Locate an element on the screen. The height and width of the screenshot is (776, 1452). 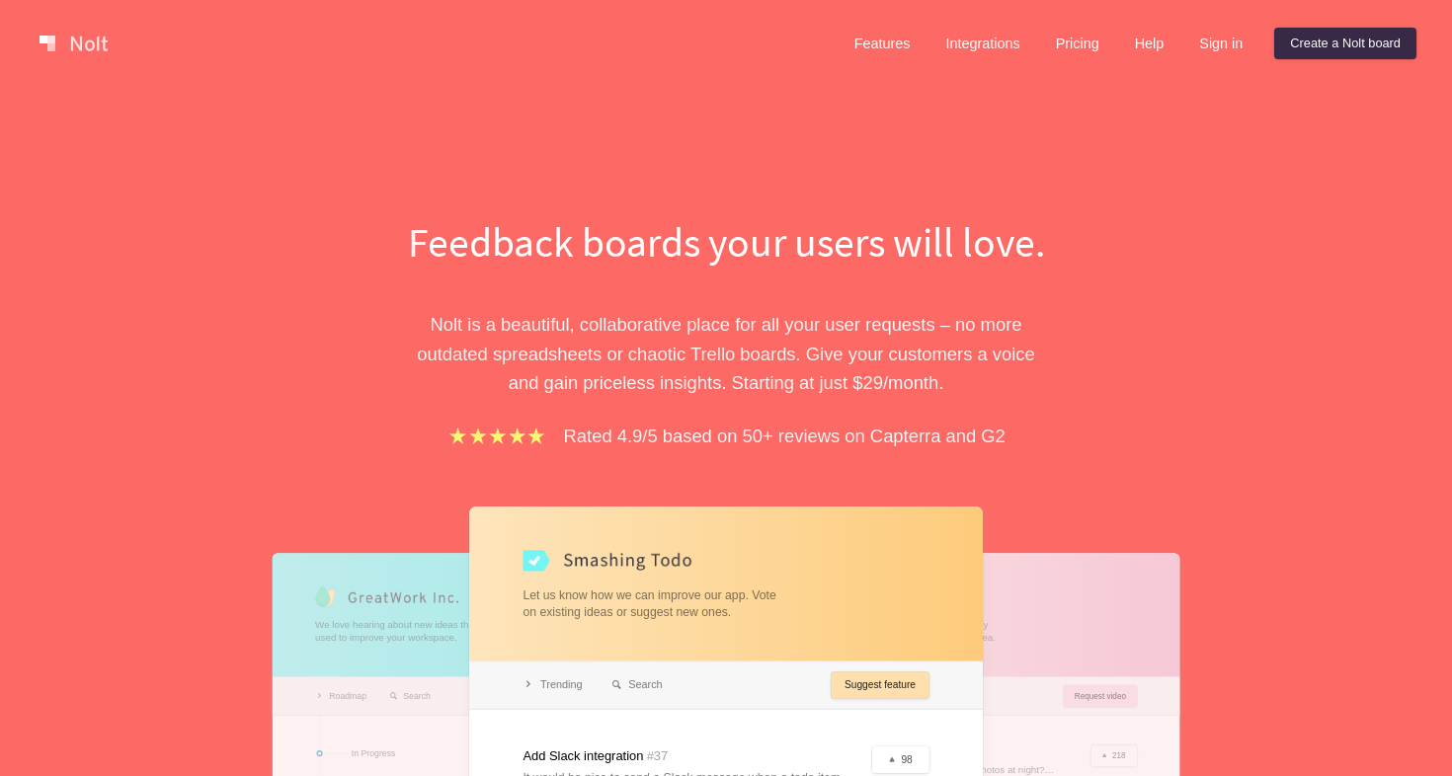
p: Rated 4.9/5 based on 50+ reviews on Capterra and G2 is located at coordinates (784, 436).